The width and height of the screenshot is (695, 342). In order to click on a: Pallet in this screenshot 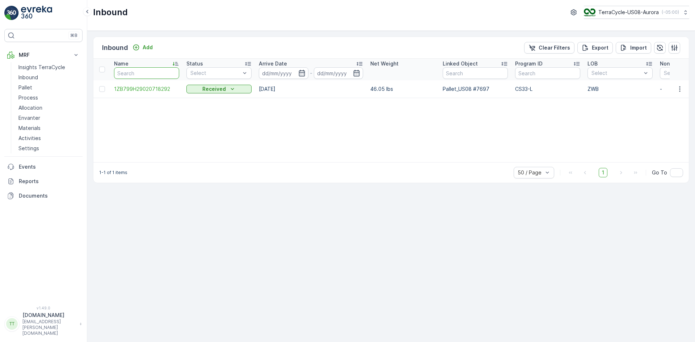, I will do `click(49, 88)`.